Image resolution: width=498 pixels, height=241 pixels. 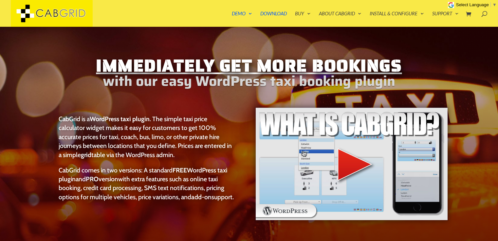 I want to click on h1: Immediately Get More Bookings, so click(x=249, y=67).